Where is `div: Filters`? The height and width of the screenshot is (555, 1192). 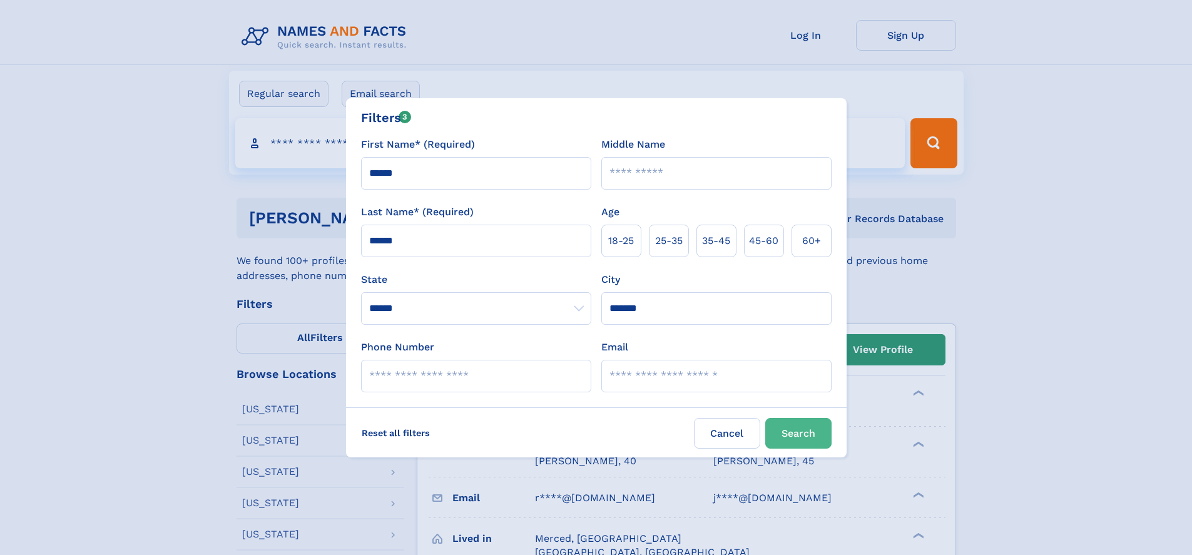
div: Filters is located at coordinates (386, 118).